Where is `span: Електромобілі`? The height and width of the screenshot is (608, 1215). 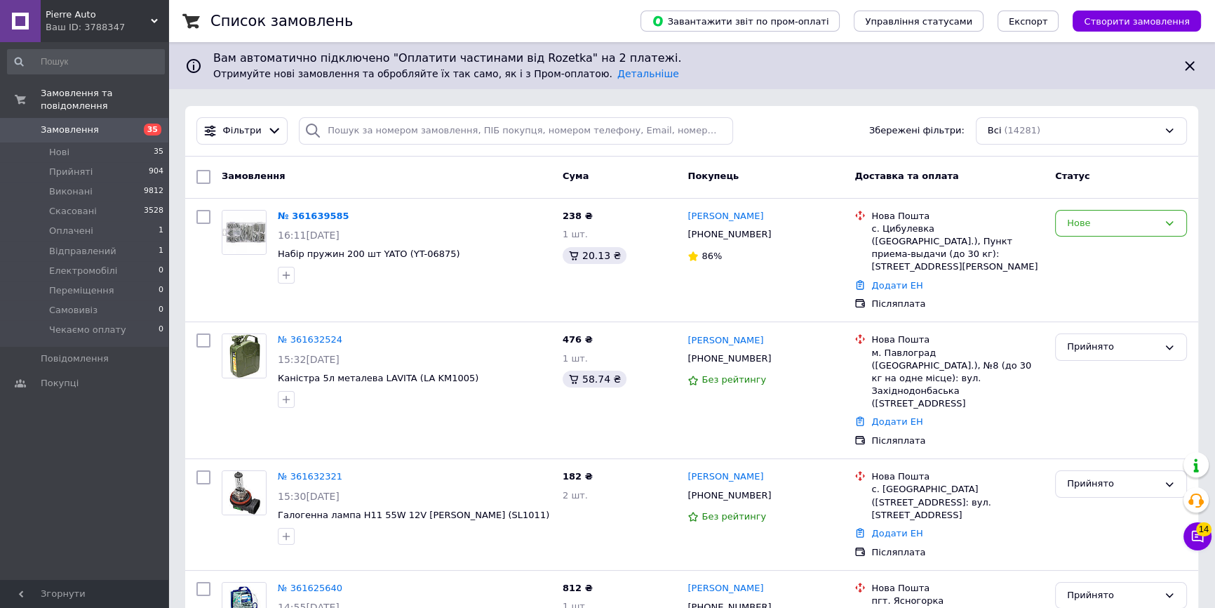 span: Електромобілі is located at coordinates (83, 271).